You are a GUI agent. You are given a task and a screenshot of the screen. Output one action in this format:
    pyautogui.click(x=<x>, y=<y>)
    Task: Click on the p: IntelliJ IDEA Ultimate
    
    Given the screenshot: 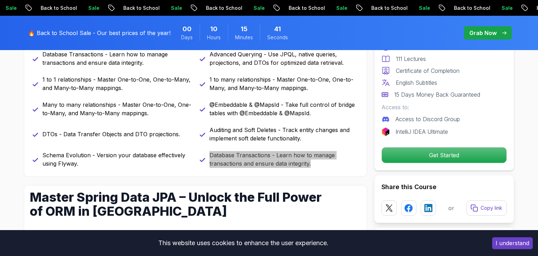 What is the action you would take?
    pyautogui.click(x=422, y=132)
    